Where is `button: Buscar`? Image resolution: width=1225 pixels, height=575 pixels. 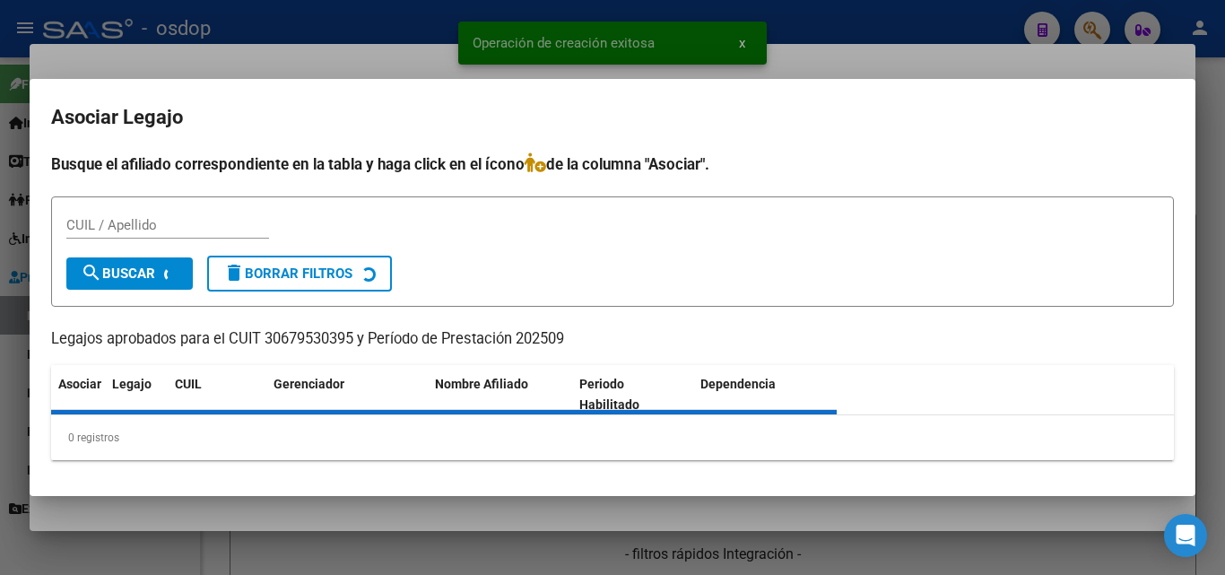
button: Buscar is located at coordinates (129, 273).